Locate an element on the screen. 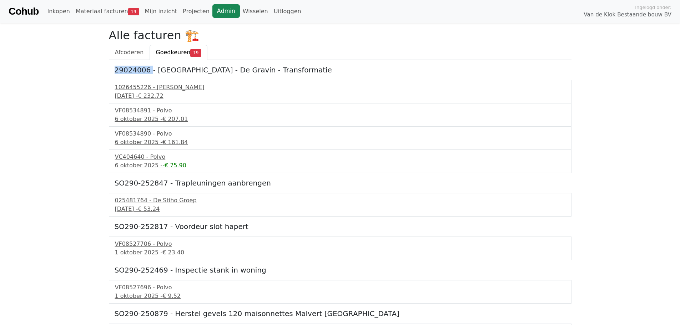 The image size is (680, 325). a: Inkopen is located at coordinates (58, 11).